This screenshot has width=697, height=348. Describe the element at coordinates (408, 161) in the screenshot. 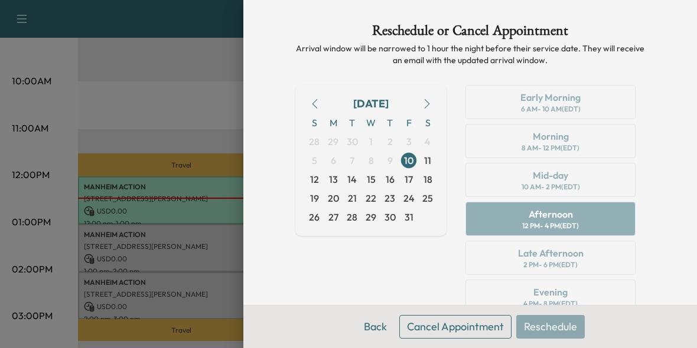

I see `span: 10` at that location.